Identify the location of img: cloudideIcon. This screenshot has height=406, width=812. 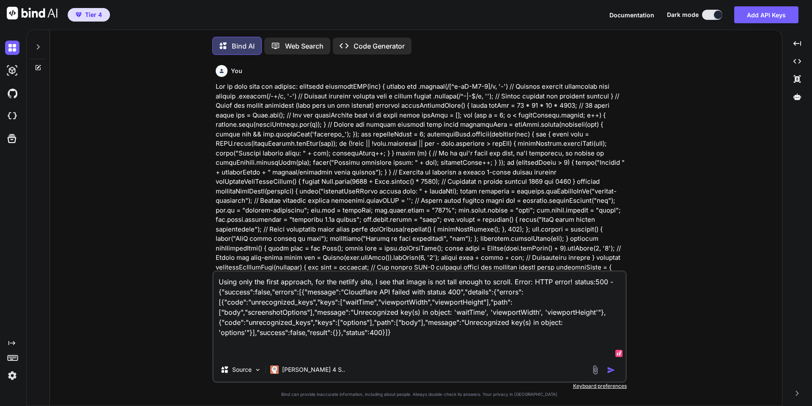
(12, 116).